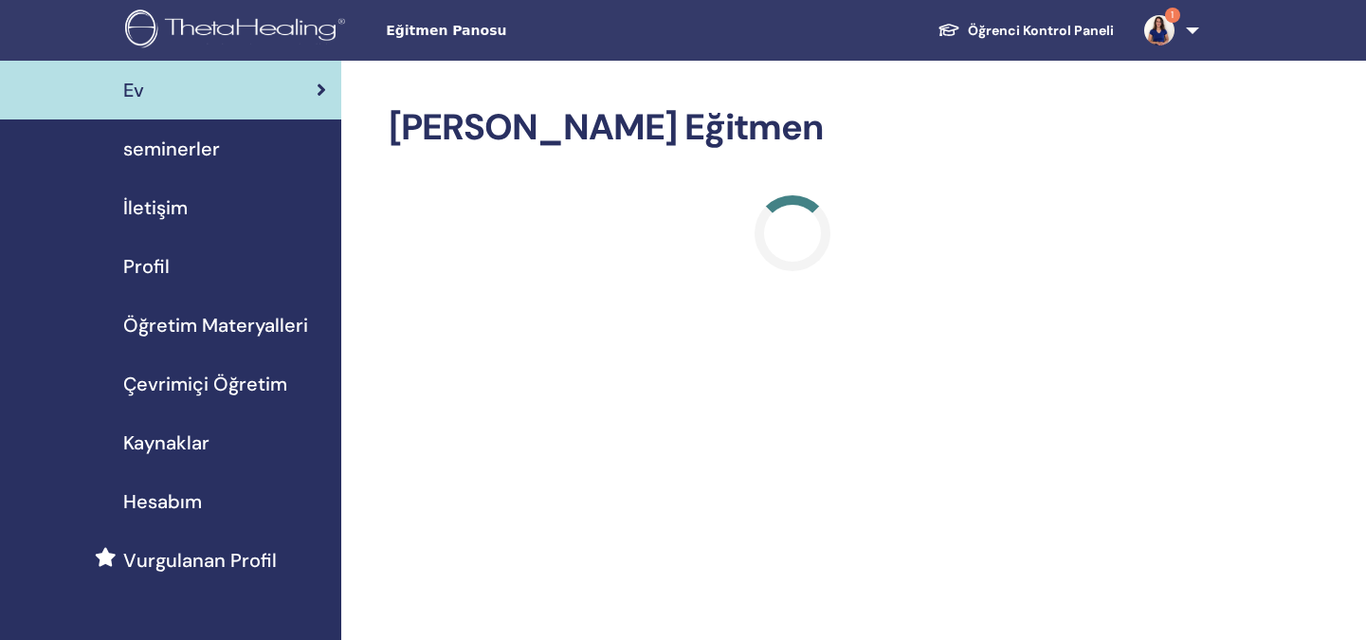 This screenshot has width=1366, height=640. I want to click on a: Öğrenci Kontrol Paneli, so click(1026, 30).